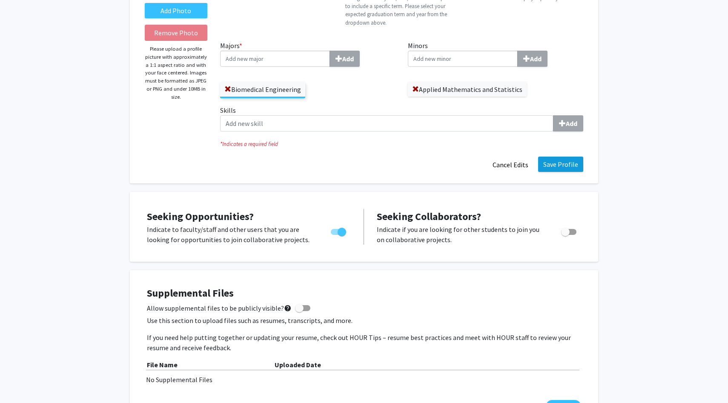  I want to click on p: If you need help putting together or updating your resume, check out HOUR Tips – resume best prac..., so click(364, 342).